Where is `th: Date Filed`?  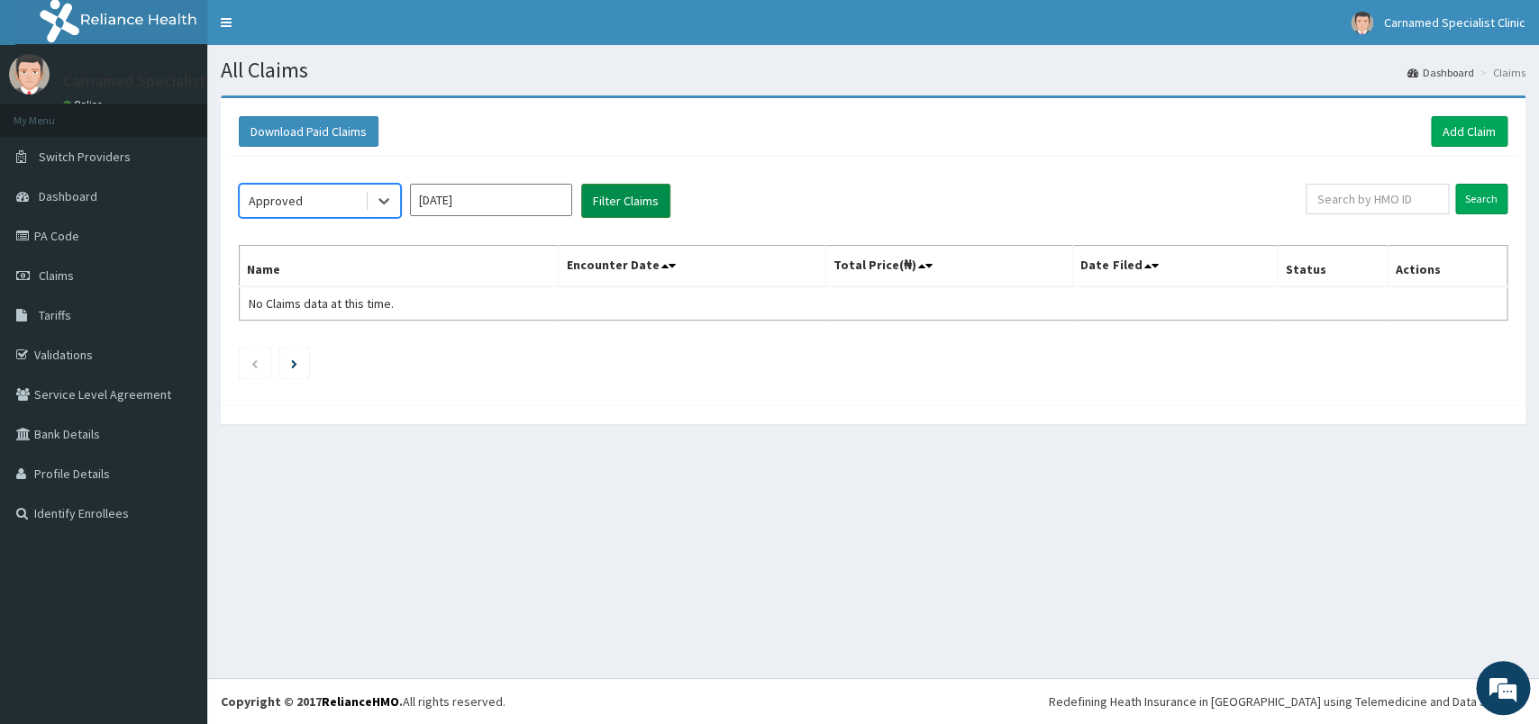
th: Date Filed is located at coordinates (1175, 267).